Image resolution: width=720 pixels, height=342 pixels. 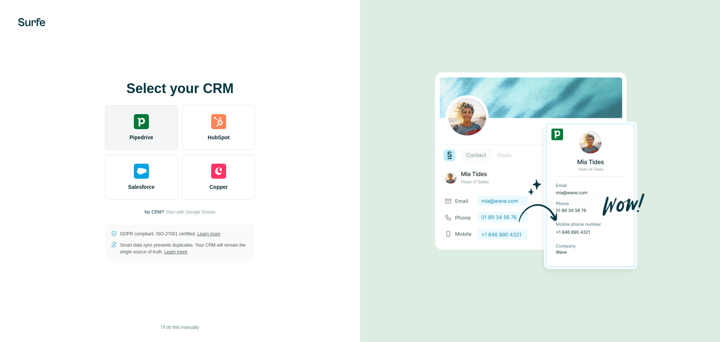 What do you see at coordinates (180, 89) in the screenshot?
I see `h1: Select your CRM` at bounding box center [180, 89].